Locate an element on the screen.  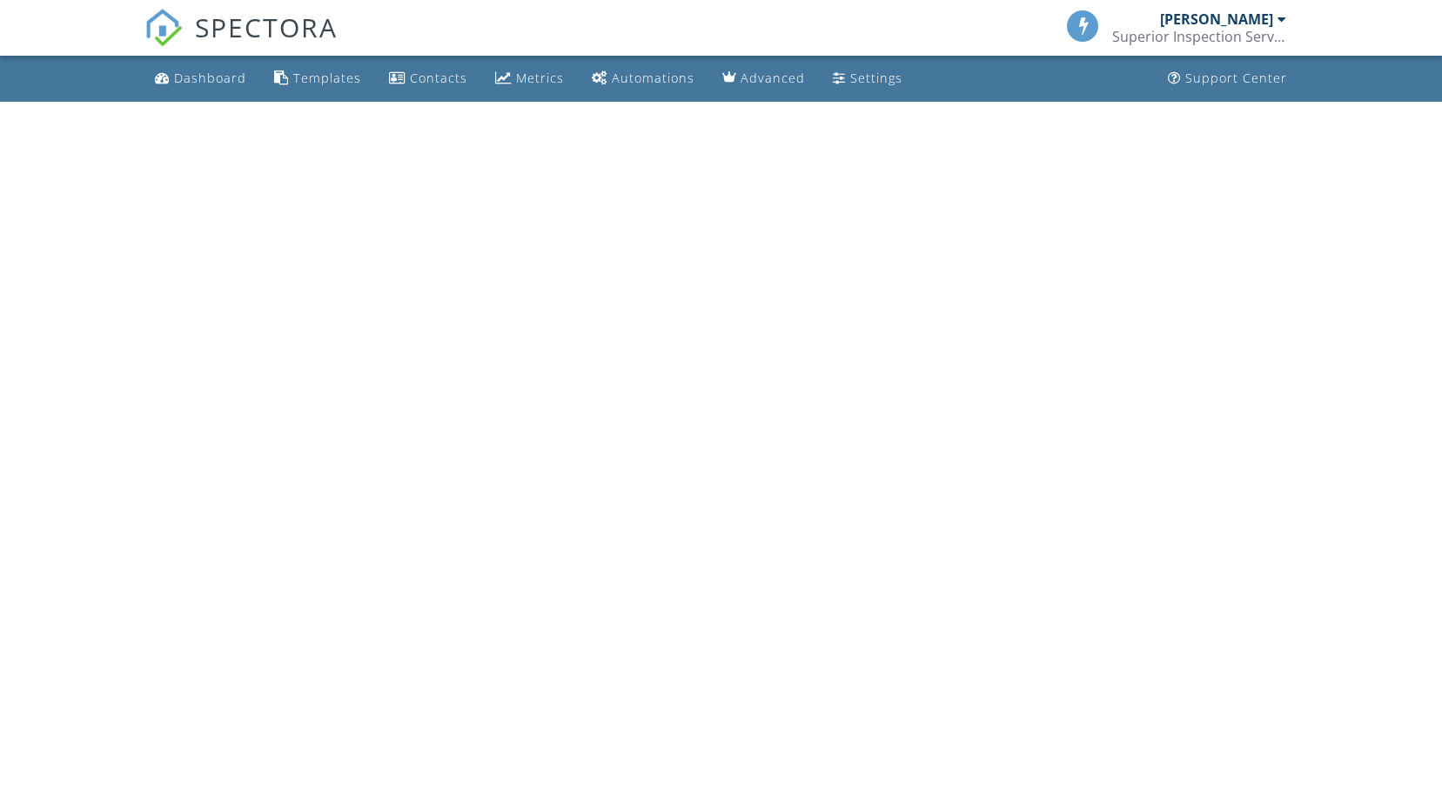
a: Advanced is located at coordinates (763, 78).